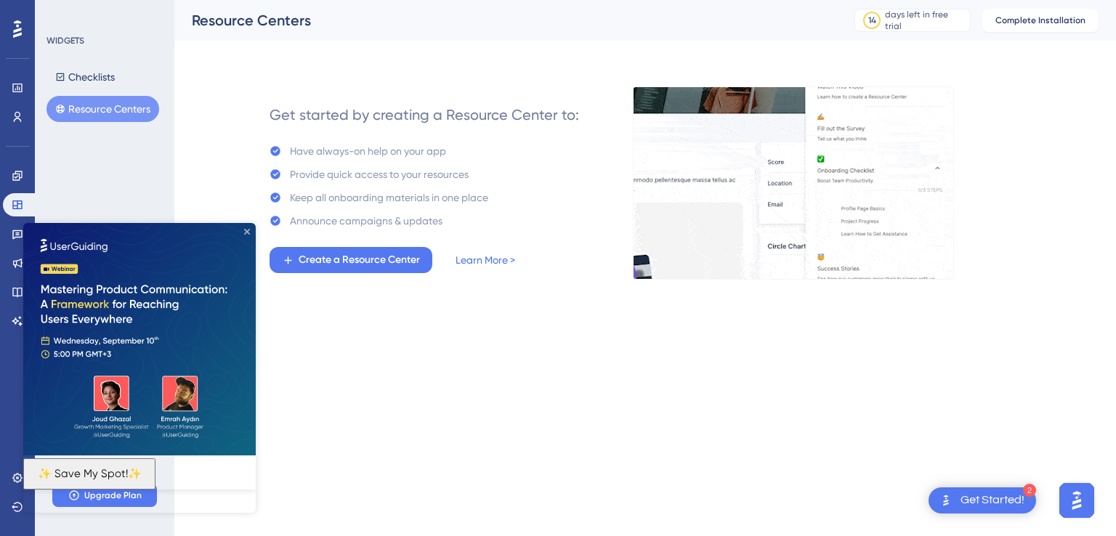 The height and width of the screenshot is (536, 1116). What do you see at coordinates (505, 20) in the screenshot?
I see `div: Resource Centers` at bounding box center [505, 20].